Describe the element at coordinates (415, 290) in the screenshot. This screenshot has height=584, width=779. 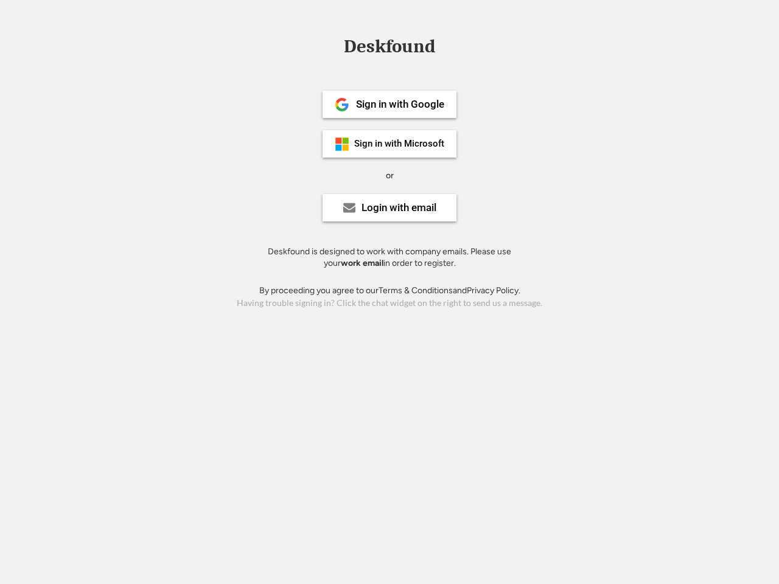
I see `a: Terms & Conditions` at that location.